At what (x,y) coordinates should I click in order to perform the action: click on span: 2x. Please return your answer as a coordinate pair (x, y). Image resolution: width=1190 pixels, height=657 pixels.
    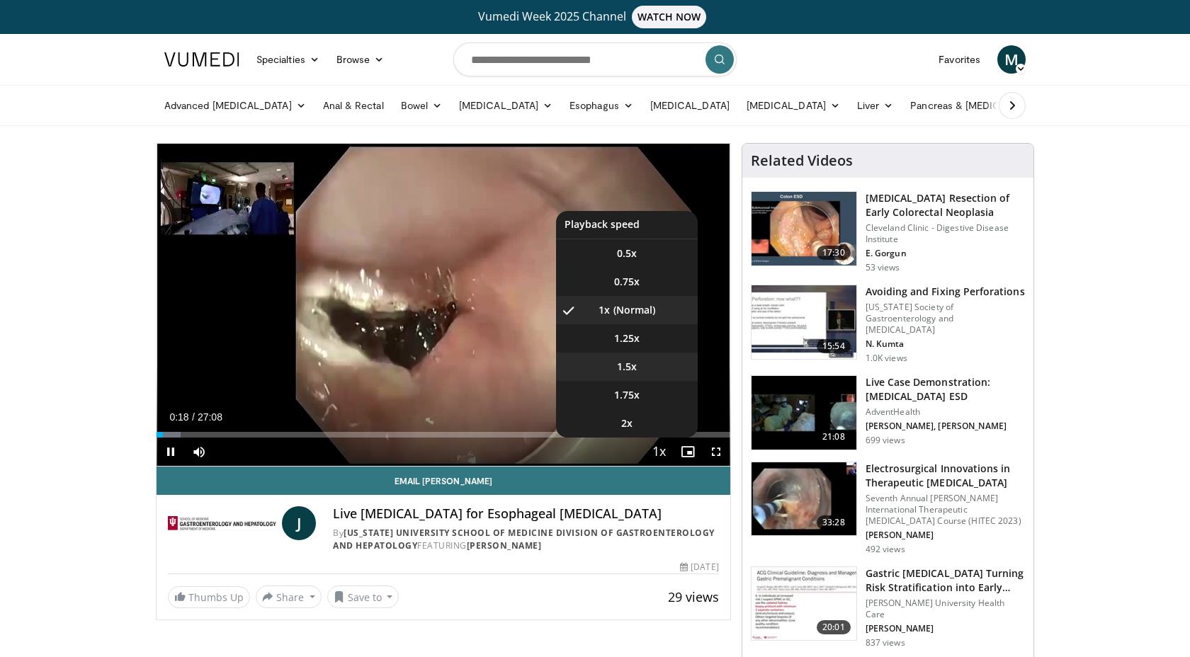
    Looking at the image, I should click on (627, 424).